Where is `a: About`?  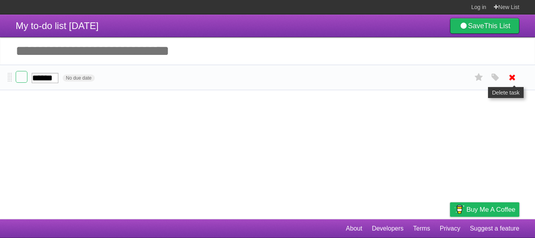 a: About is located at coordinates (354, 228).